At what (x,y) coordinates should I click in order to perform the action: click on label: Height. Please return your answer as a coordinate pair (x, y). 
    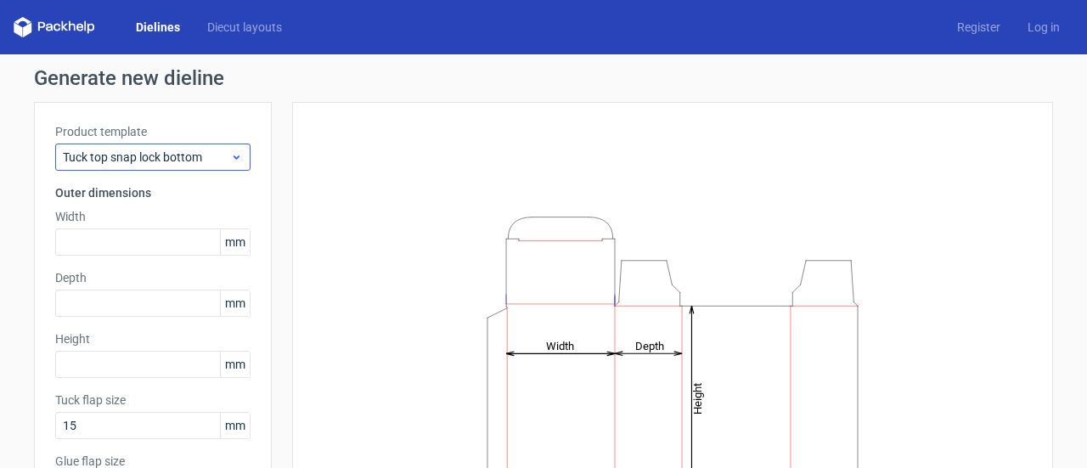
    Looking at the image, I should click on (153, 339).